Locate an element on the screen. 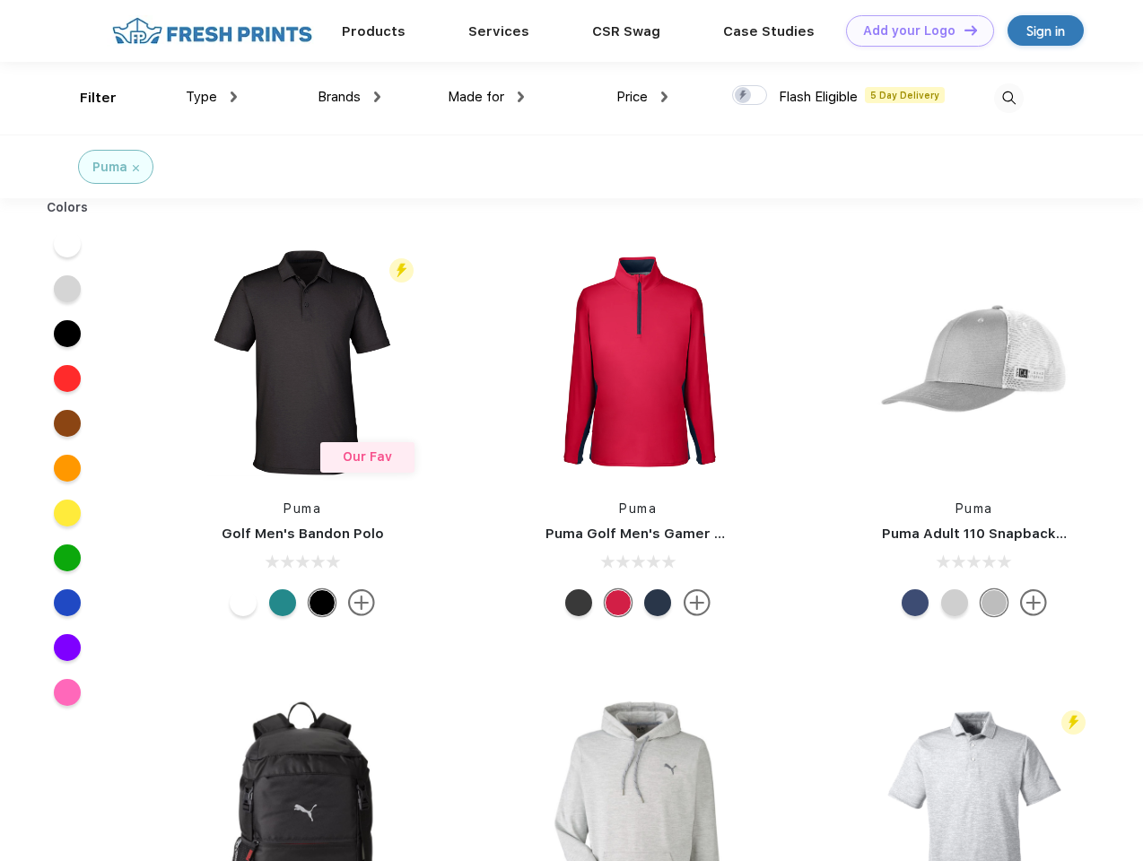 This screenshot has width=1143, height=861. div: Navy Blazer is located at coordinates (658, 603).